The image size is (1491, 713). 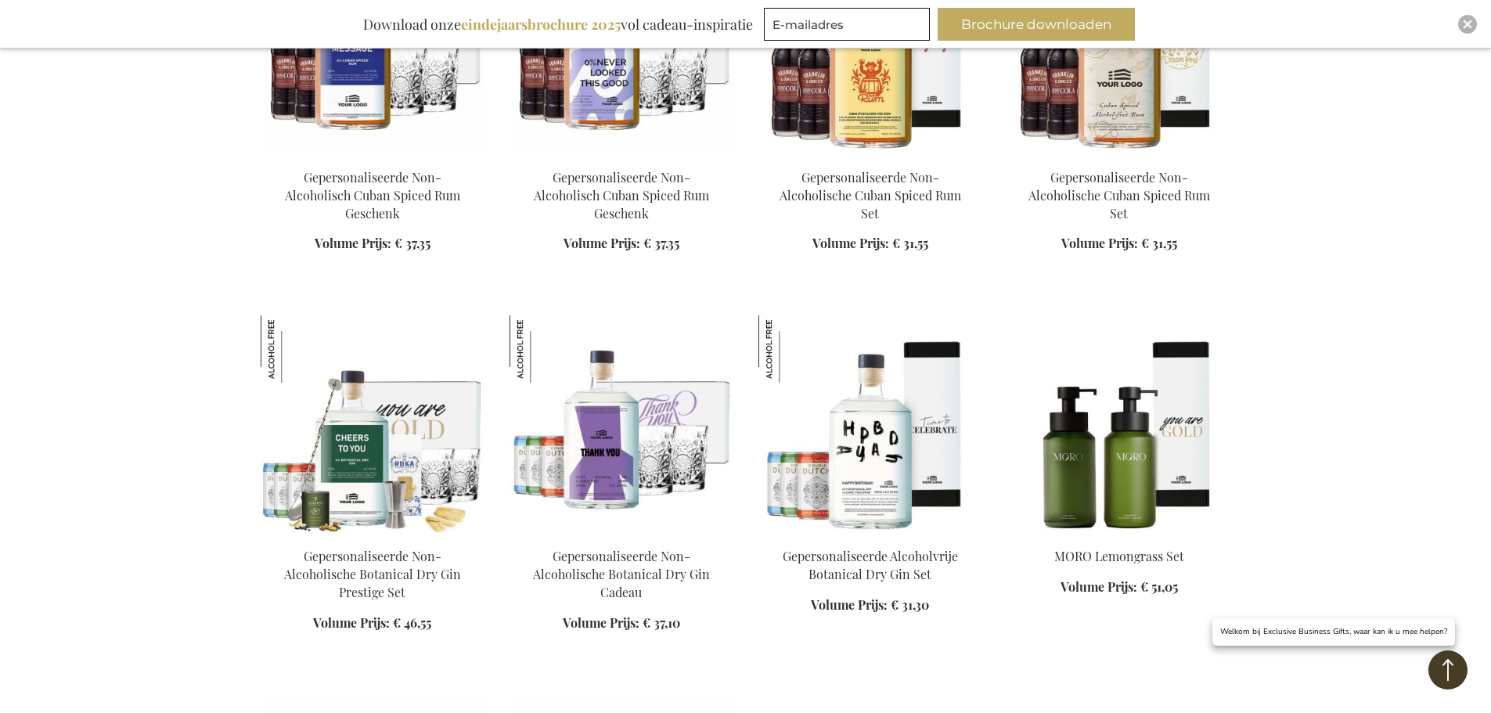 What do you see at coordinates (1036, 24) in the screenshot?
I see `button: Brochure downloaden` at bounding box center [1036, 24].